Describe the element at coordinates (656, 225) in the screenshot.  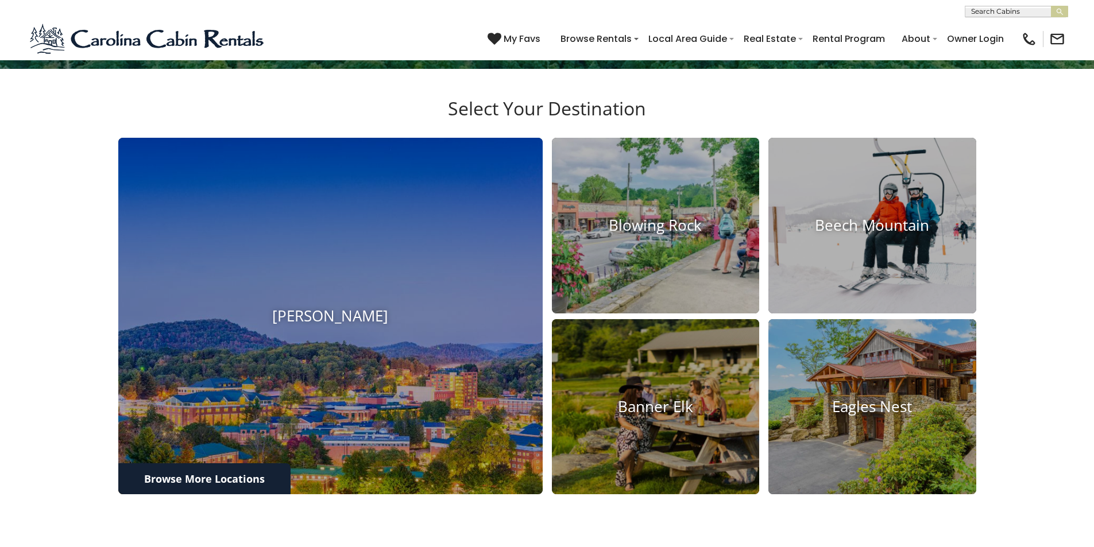
I see `h4: Blowing Rock` at that location.